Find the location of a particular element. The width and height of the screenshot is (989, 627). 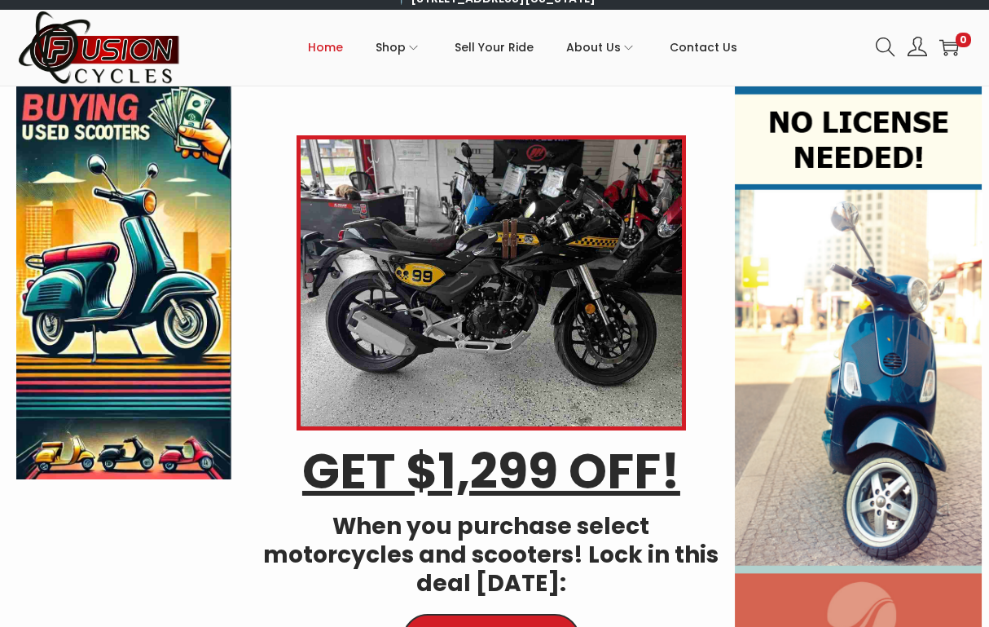

a: Shop is located at coordinates (399, 47).